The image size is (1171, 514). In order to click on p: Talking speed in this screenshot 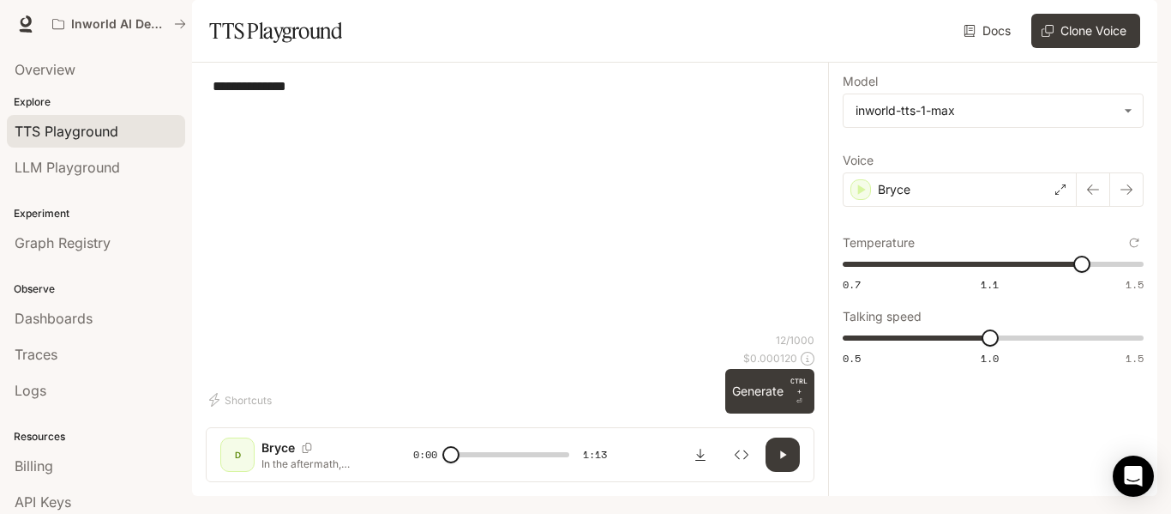, I will do `click(882, 316)`.